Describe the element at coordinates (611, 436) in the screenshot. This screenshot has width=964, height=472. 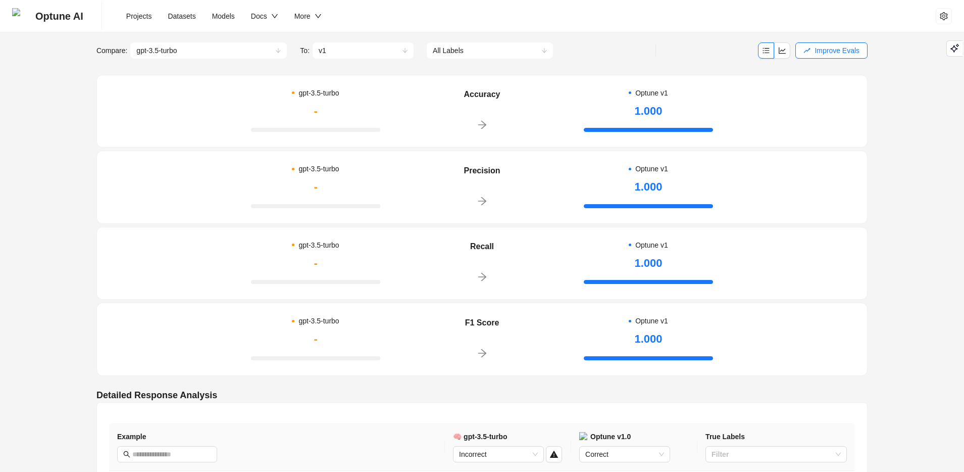
I see `span: Optune v1.0` at that location.